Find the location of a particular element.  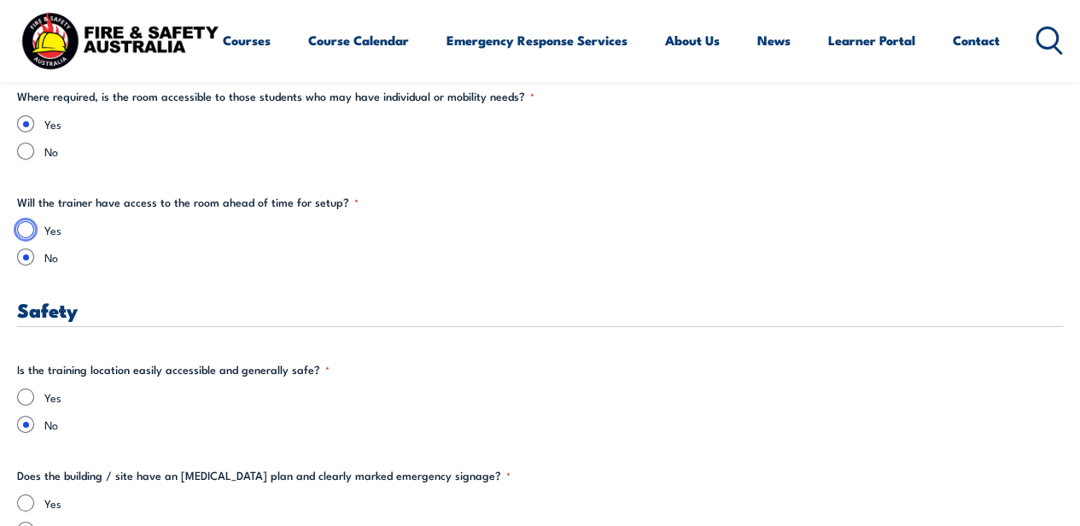

a: Learner Portal is located at coordinates (871, 40).